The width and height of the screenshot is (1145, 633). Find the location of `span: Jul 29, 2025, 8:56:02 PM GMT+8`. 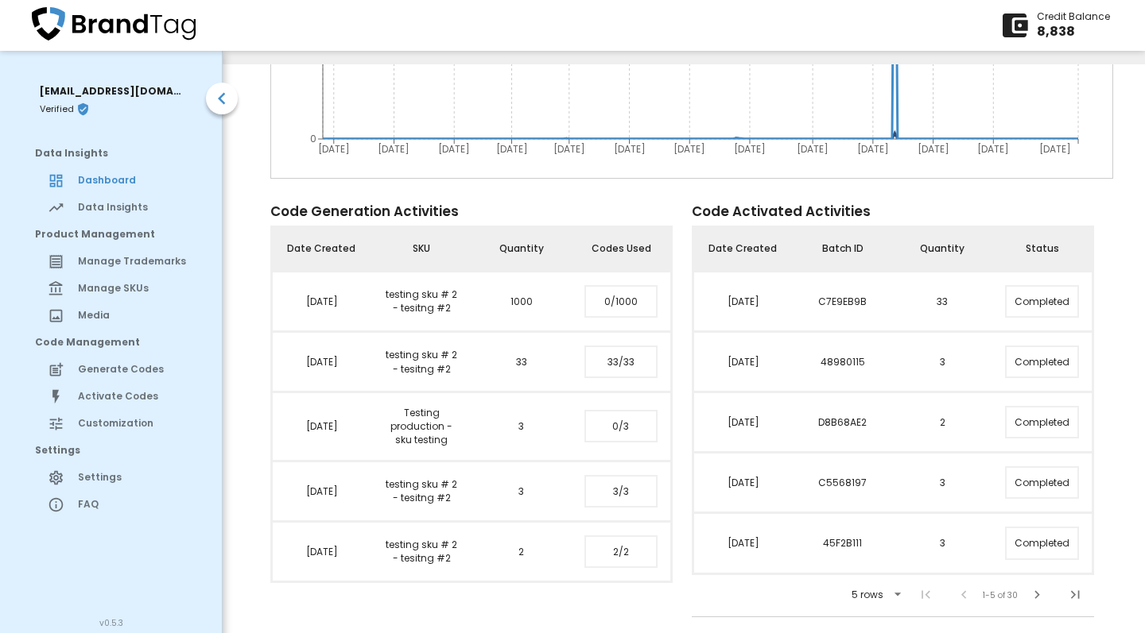

span: Jul 29, 2025, 8:56:02 PM GMT+8 is located at coordinates (322, 362).